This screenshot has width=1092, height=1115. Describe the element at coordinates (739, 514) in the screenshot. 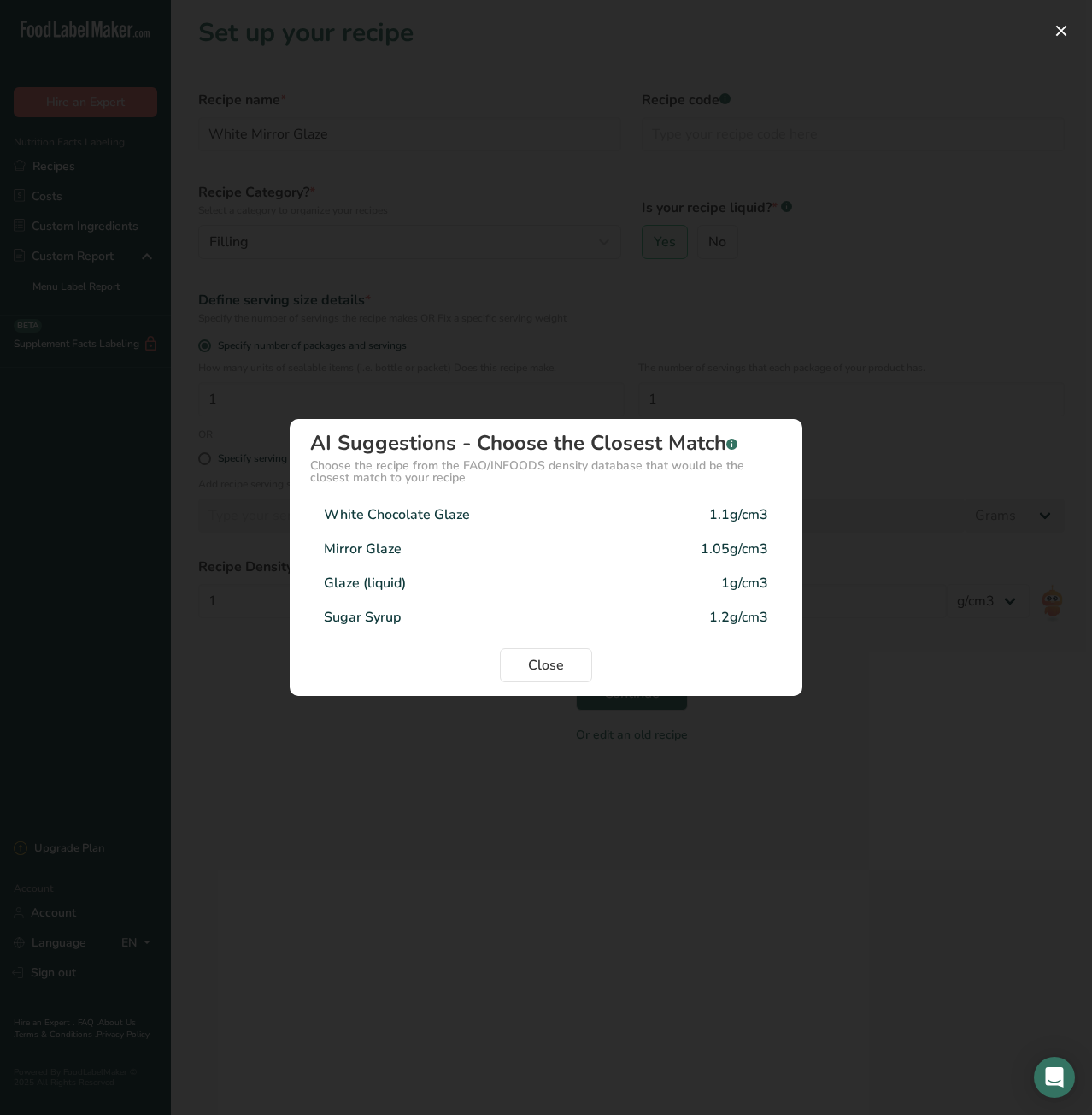

I see `div: 1.1g/cm3` at that location.